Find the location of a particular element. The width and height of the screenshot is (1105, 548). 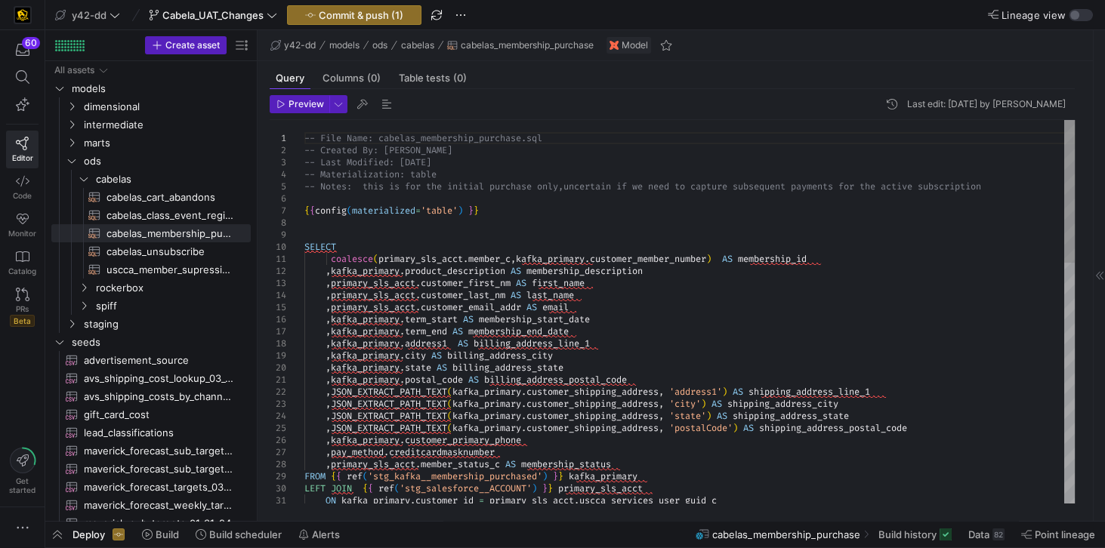

span: marts is located at coordinates (166, 143).